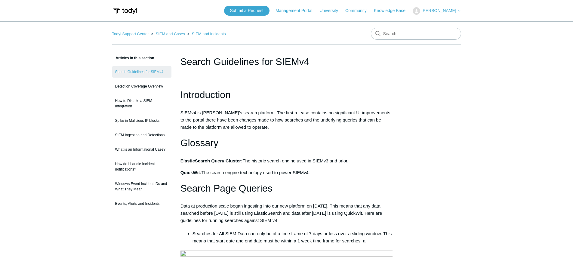  Describe the element at coordinates (130, 34) in the screenshot. I see `a: Todyl Support Center` at that location.